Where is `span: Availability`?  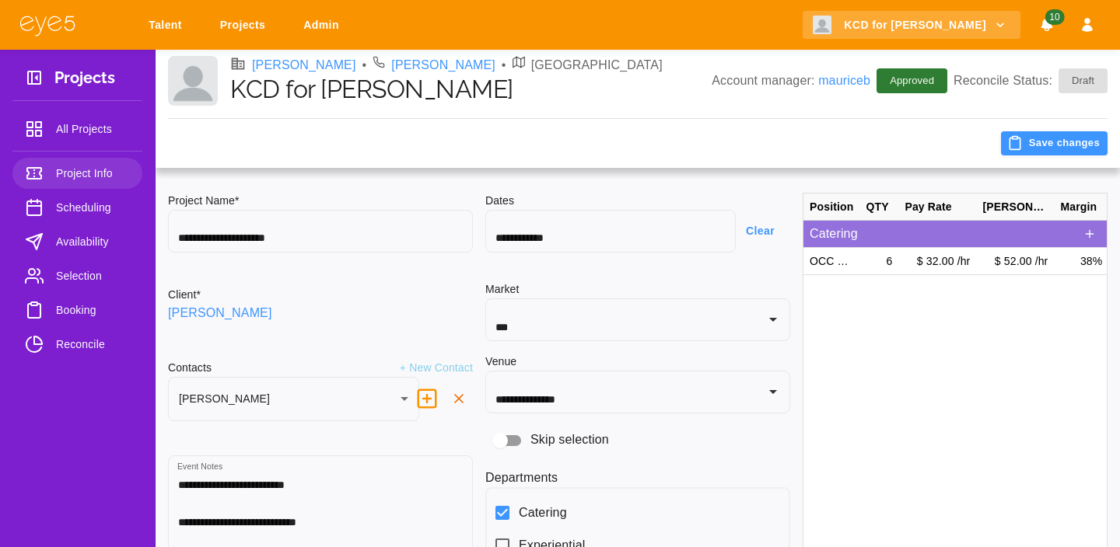
span: Availability is located at coordinates (93, 242).